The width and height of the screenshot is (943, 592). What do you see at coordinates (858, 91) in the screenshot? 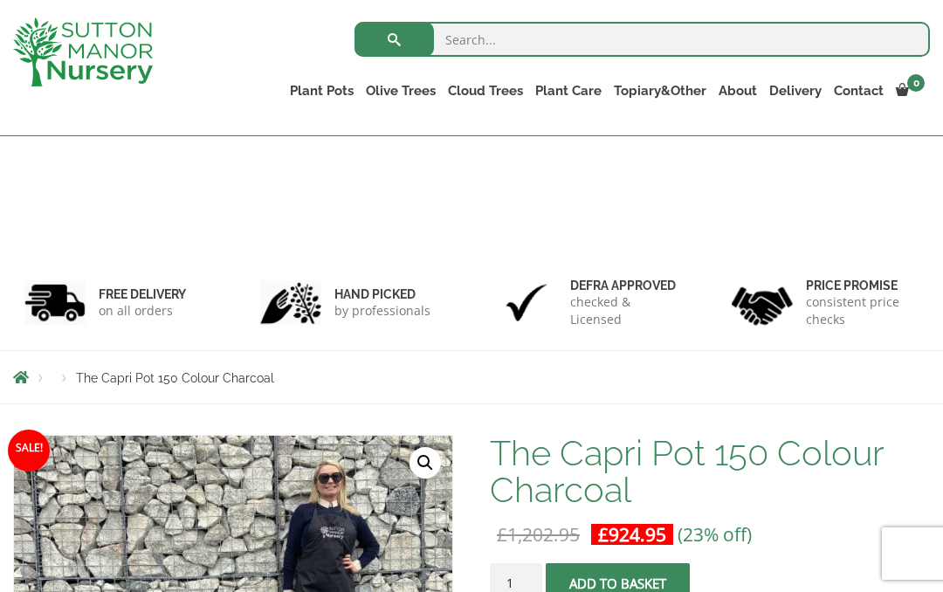
I see `a: Contact` at bounding box center [858, 91].